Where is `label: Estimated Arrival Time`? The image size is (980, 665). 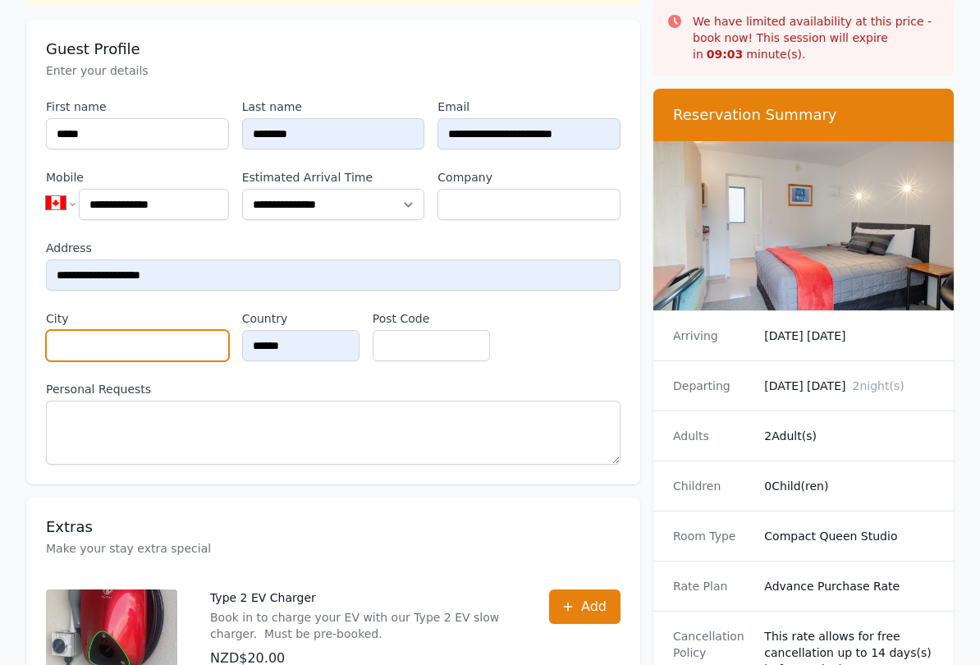 label: Estimated Arrival Time is located at coordinates (333, 177).